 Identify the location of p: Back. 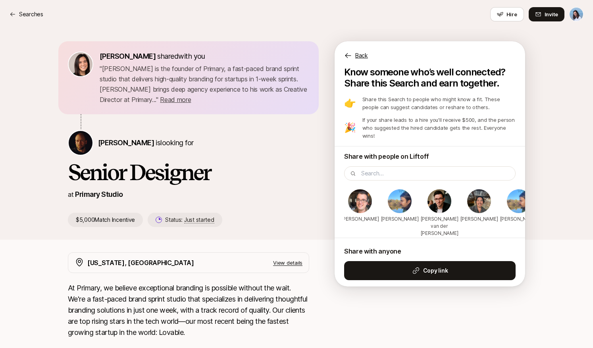
(362, 56).